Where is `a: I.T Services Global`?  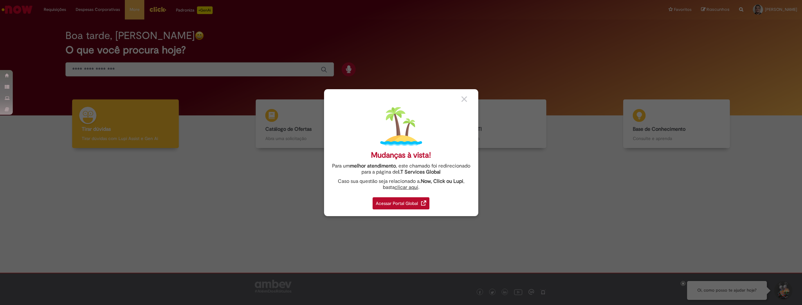
a: I.T Services Global is located at coordinates (419, 170).